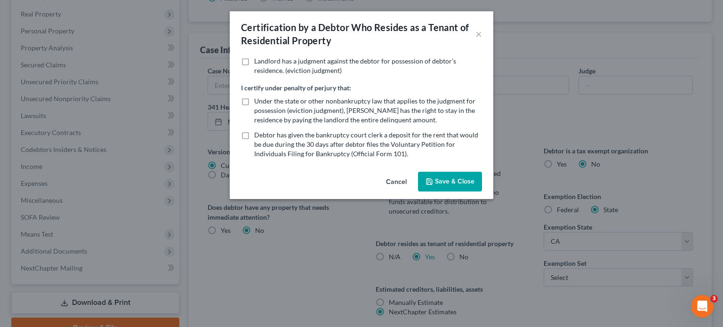 Image resolution: width=723 pixels, height=327 pixels. What do you see at coordinates (366, 144) in the screenshot?
I see `span: Debtor has given the bankruptcy court clerk a deposit for the rent that would be due during the 3...` at bounding box center [366, 144].